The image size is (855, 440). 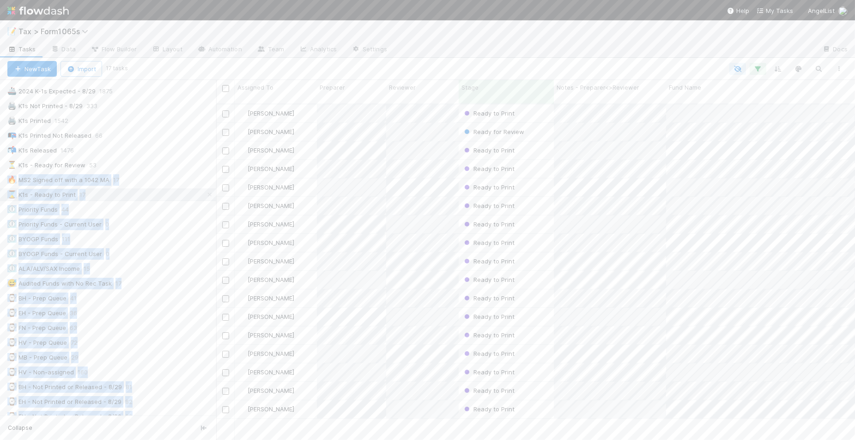 What do you see at coordinates (55, 224) in the screenshot?
I see `div: Priority Funds - Current User` at bounding box center [55, 224].